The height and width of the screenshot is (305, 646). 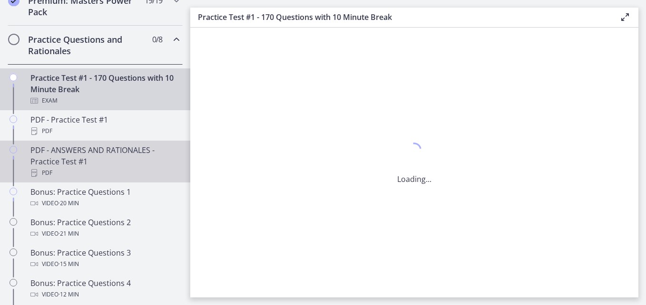 I want to click on div: Bonus: Practice Questions 4, so click(x=105, y=289).